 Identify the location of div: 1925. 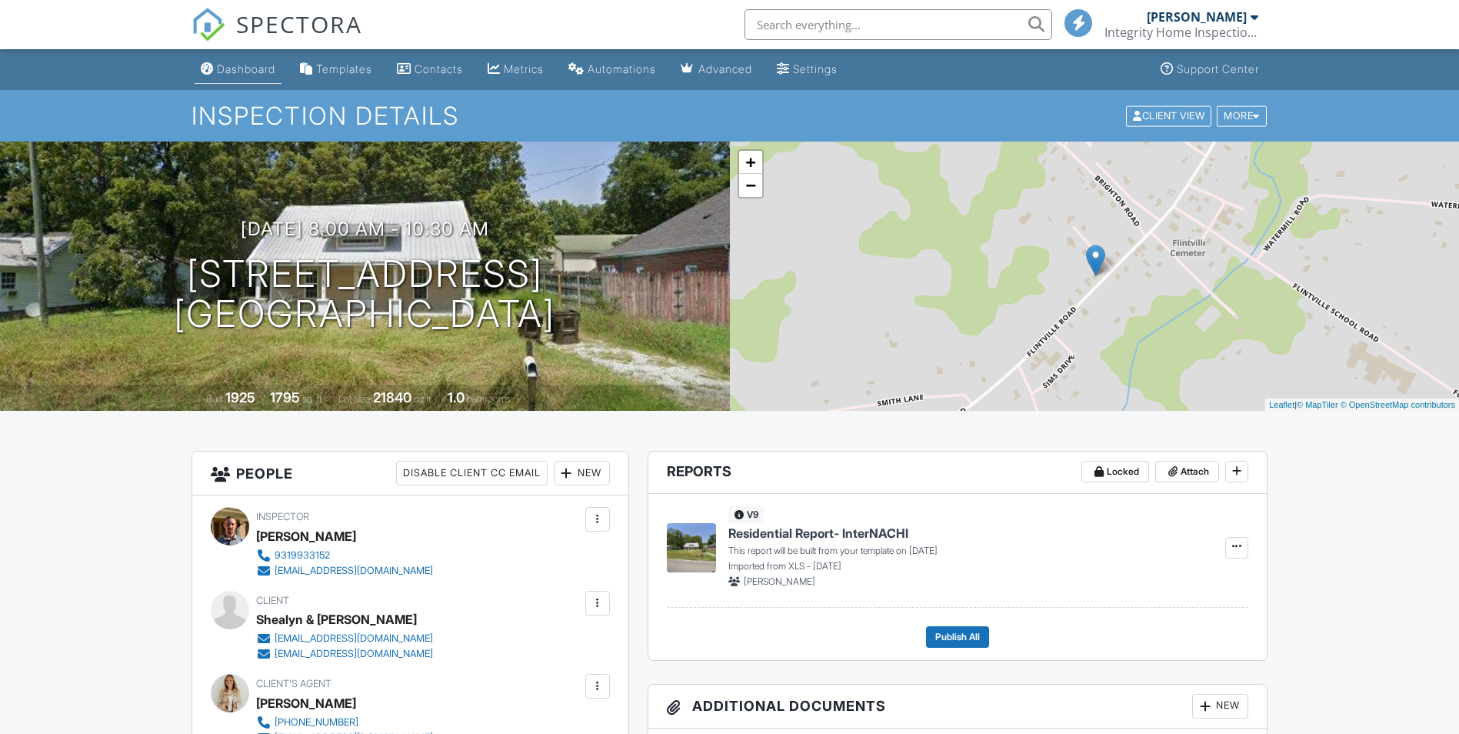
(240, 397).